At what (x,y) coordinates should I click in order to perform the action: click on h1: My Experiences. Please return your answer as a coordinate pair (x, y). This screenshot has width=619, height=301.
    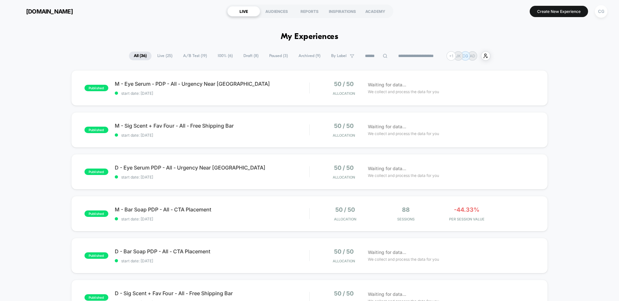
    Looking at the image, I should click on (310, 37).